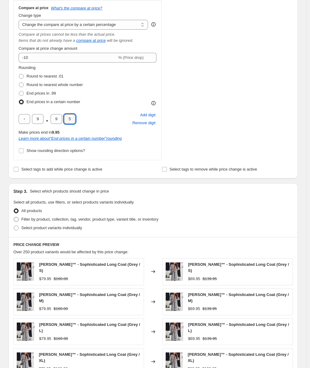 This screenshot has height=368, width=310. I want to click on i: Compare at prices cannot be less than the actual price., so click(67, 34).